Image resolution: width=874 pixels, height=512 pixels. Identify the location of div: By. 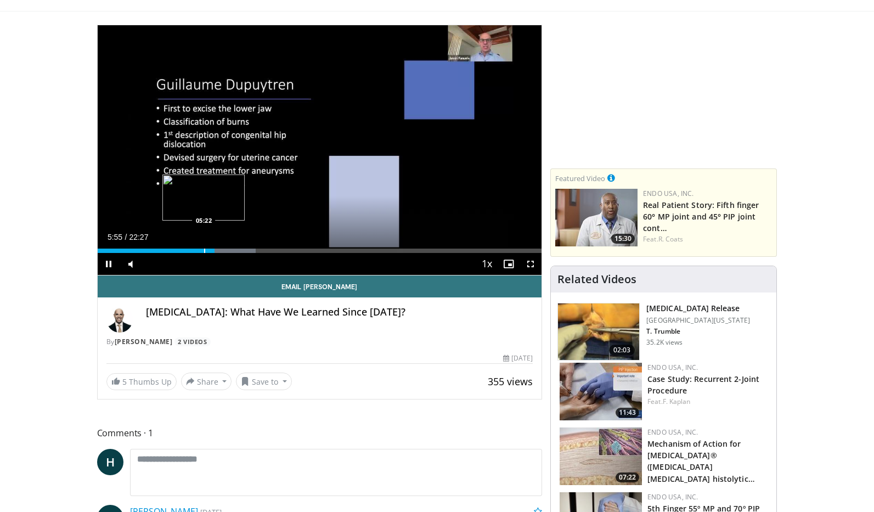
(320, 342).